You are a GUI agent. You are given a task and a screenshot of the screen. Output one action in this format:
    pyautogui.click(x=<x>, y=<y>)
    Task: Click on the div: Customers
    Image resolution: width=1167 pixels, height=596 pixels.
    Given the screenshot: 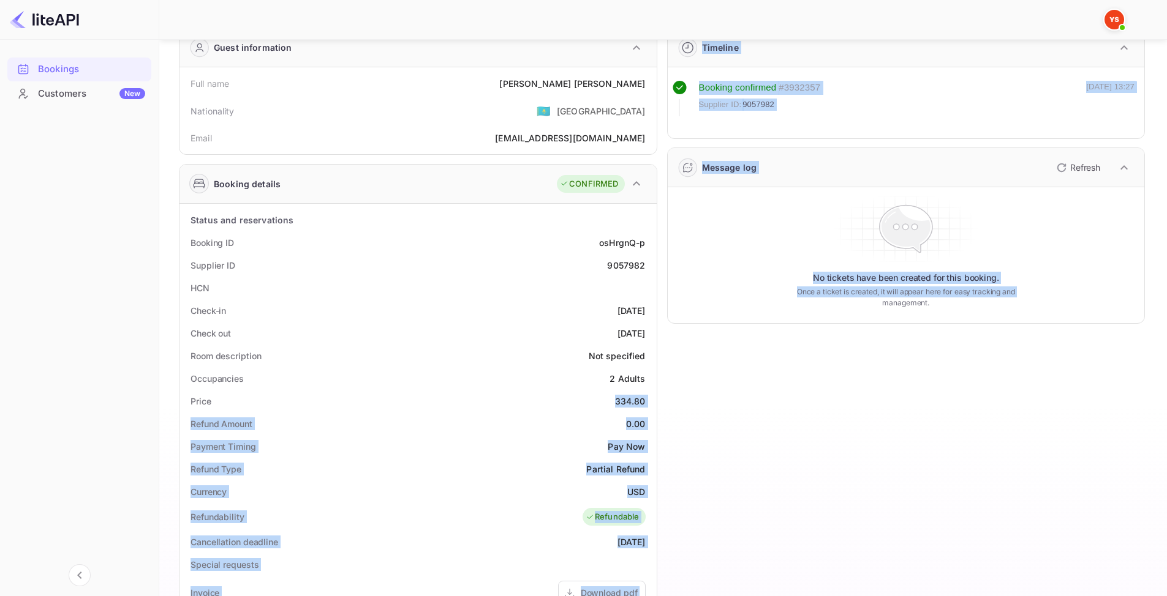 What is the action you would take?
    pyautogui.click(x=91, y=94)
    